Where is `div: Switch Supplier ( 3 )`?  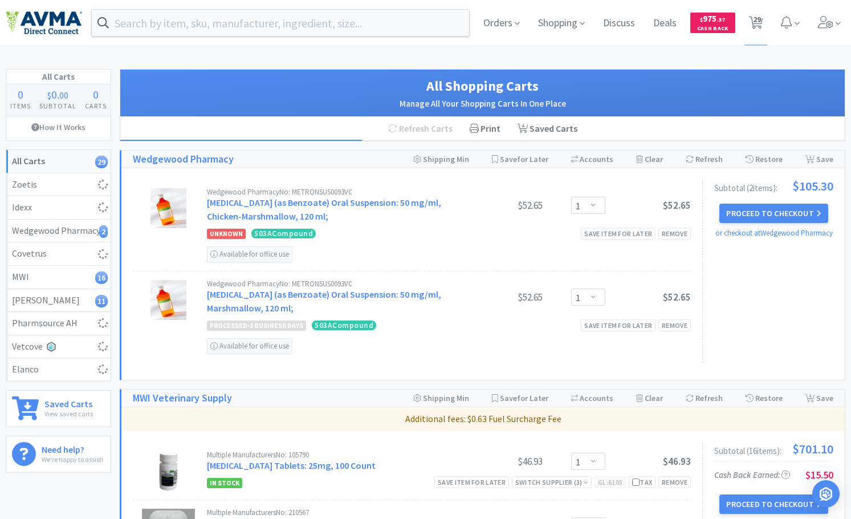
div: Switch Supplier ( 3 ) is located at coordinates (552, 482).